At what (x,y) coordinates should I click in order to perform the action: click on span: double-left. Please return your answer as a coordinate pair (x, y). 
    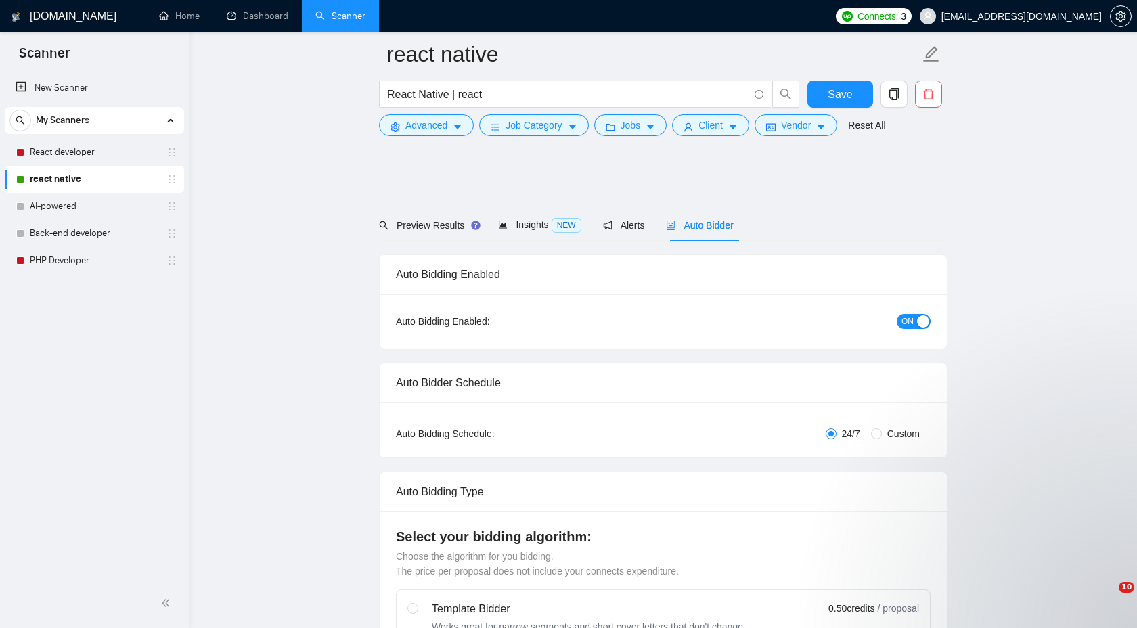
    Looking at the image, I should click on (168, 603).